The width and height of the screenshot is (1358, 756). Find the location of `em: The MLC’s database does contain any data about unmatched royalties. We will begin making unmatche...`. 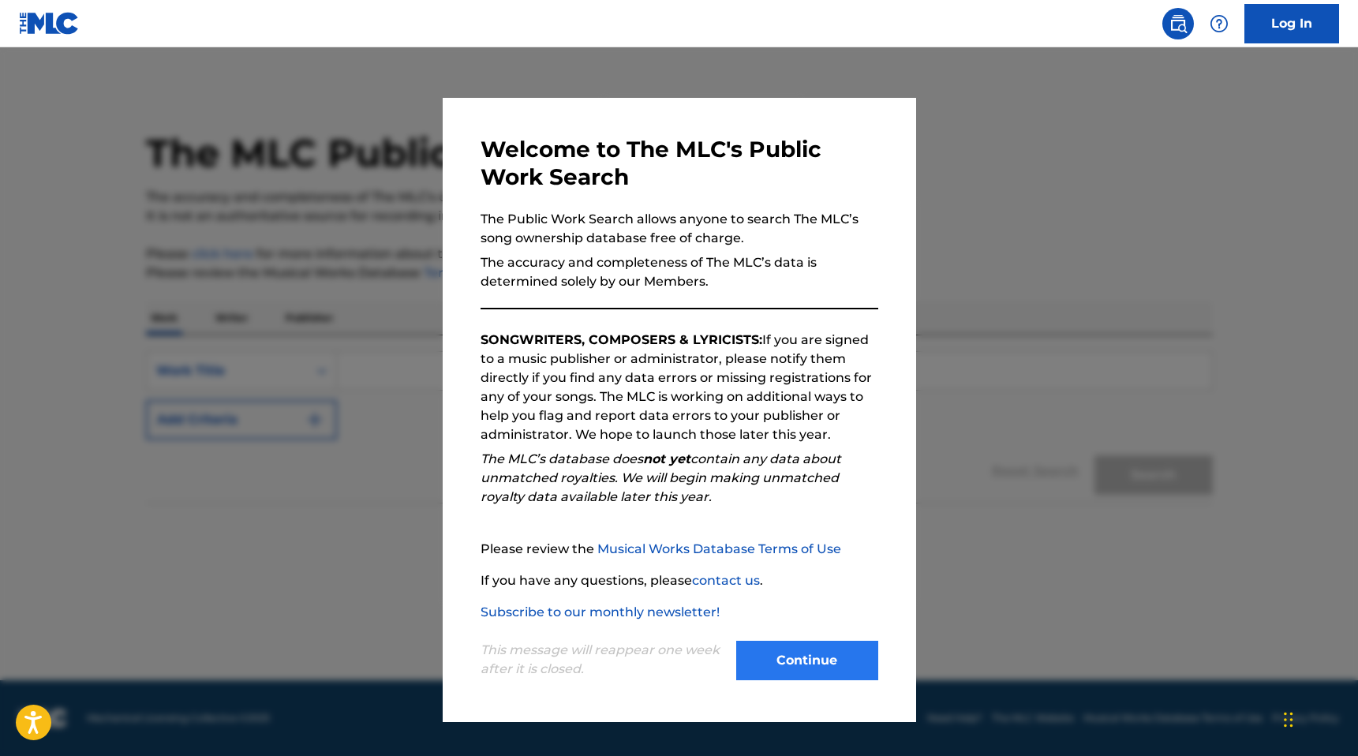

em: The MLC’s database does contain any data about unmatched royalties. We will begin making unmatche... is located at coordinates (661, 478).